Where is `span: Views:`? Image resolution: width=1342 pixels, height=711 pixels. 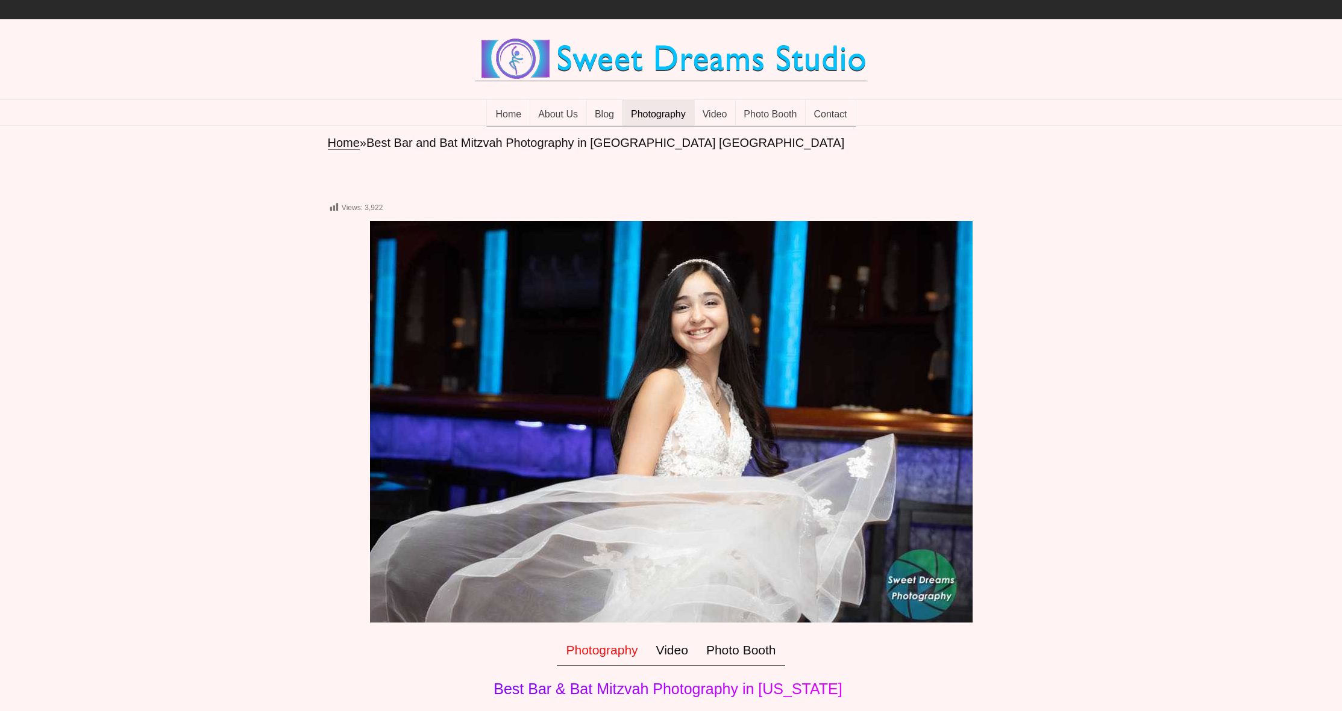
span: Views: is located at coordinates (352, 208).